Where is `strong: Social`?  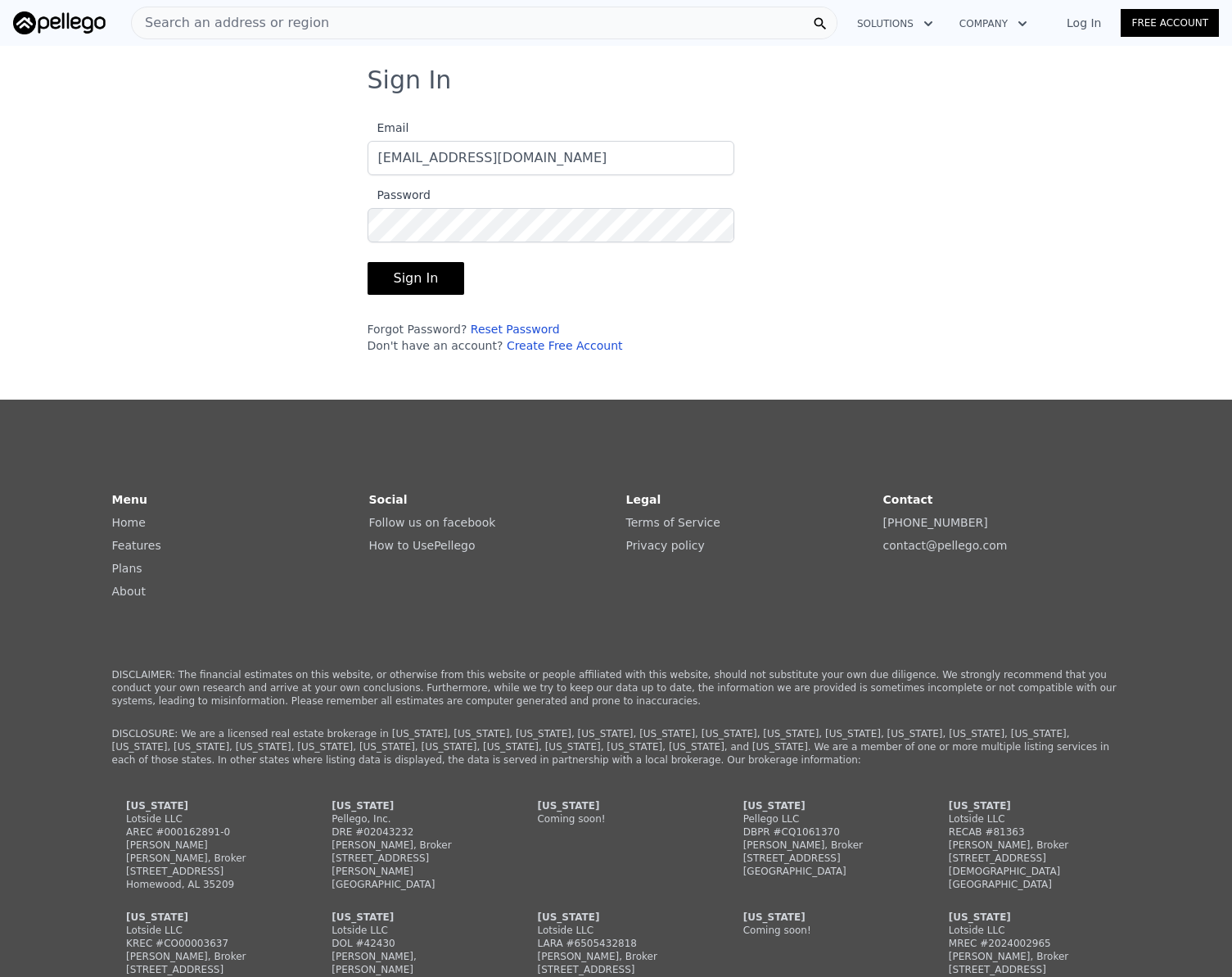
strong: Social is located at coordinates (388, 500).